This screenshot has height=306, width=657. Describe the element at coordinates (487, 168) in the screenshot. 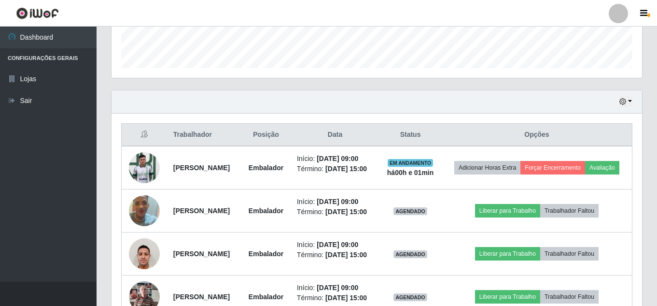

I see `button: Adicionar Horas Extra` at that location.